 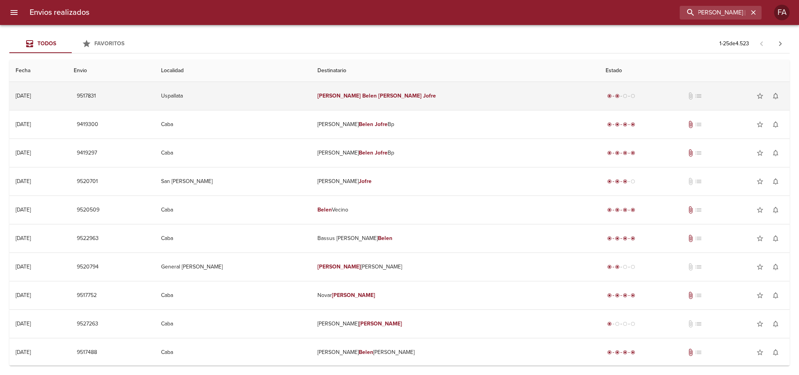 I want to click on button: 9419300, so click(x=87, y=124).